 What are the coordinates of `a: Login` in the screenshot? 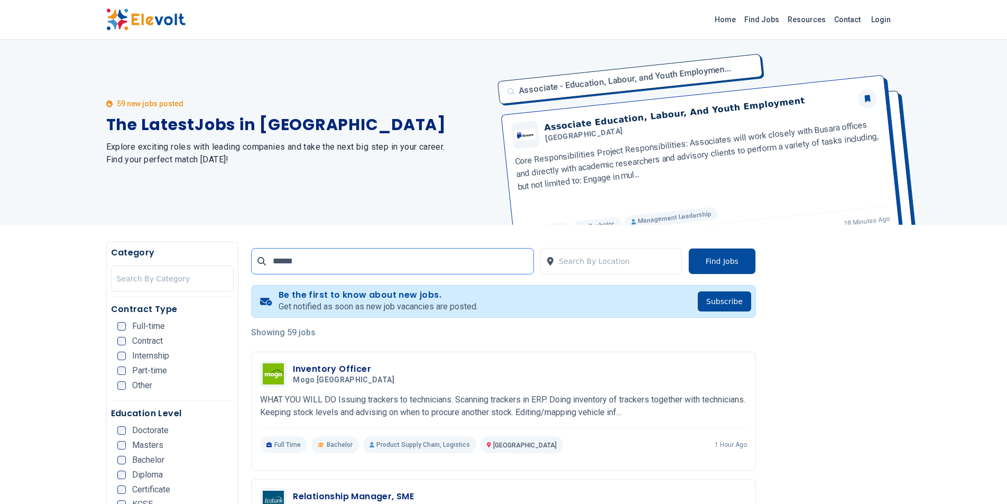 It's located at (881, 20).